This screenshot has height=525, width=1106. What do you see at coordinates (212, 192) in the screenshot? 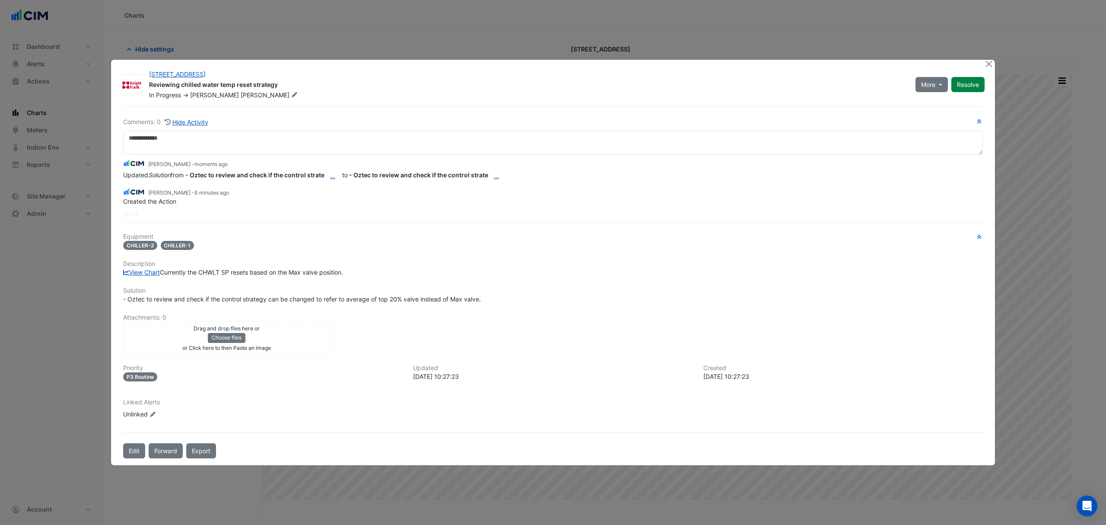
I see `span: 2025-08-28 10:27:23` at bounding box center [212, 192].